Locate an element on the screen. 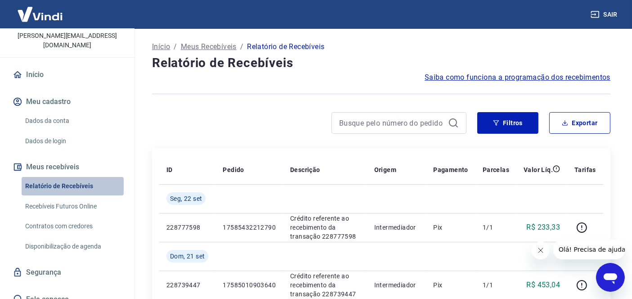 The image size is (632, 299). span: Saiba como funciona a programação dos recebimentos is located at coordinates (517, 77).